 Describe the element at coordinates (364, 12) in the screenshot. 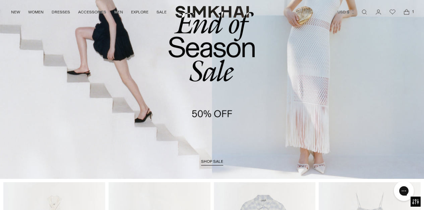

I see `a: Open search modal` at that location.